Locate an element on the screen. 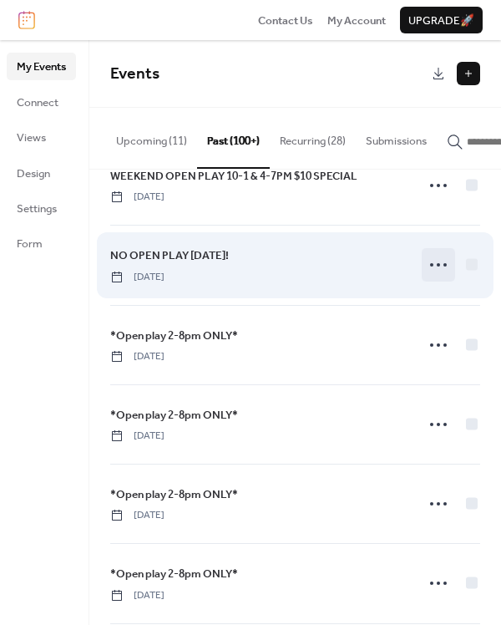 The width and height of the screenshot is (501, 625). a: Design is located at coordinates (41, 173).